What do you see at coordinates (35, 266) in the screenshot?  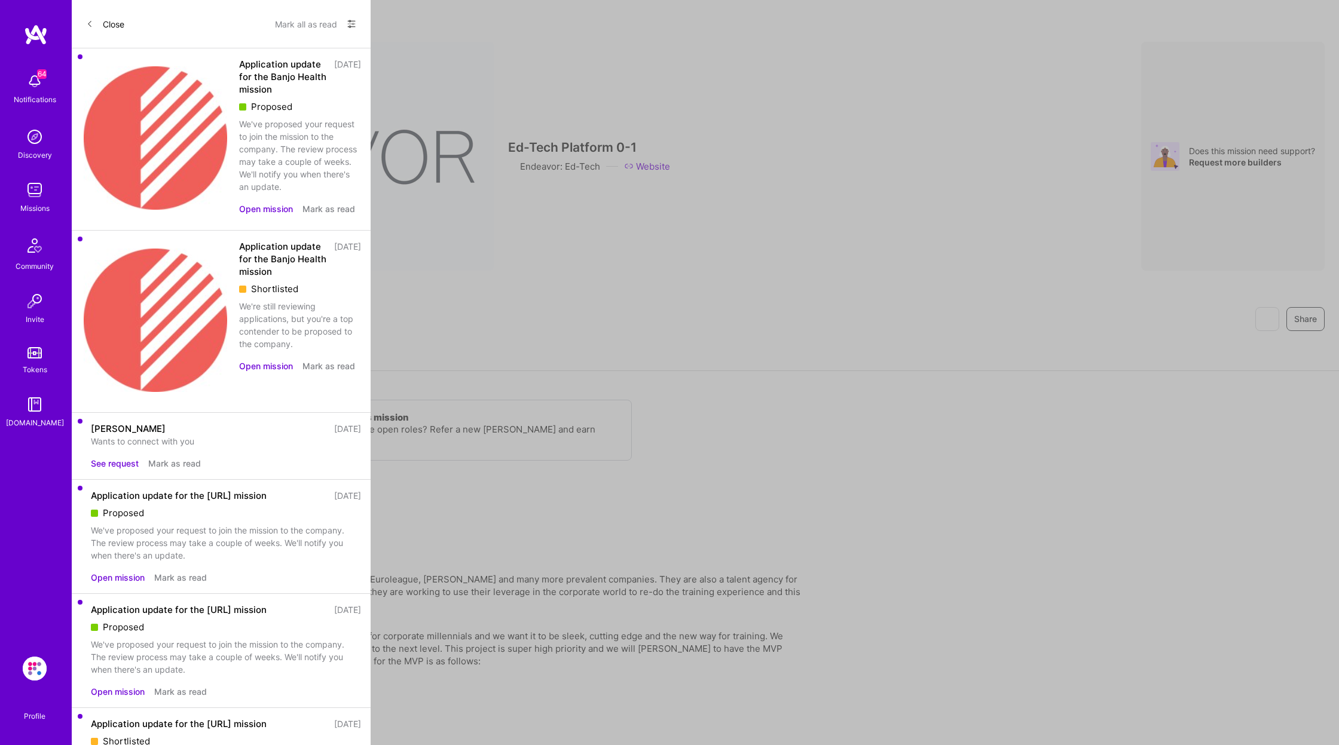 I see `div: Community` at bounding box center [35, 266].